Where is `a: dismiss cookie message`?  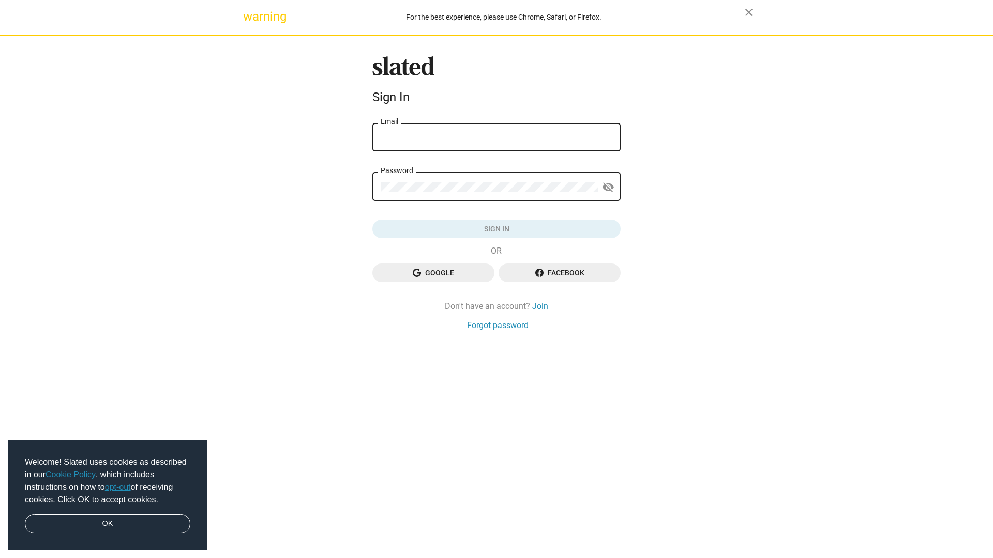
a: dismiss cookie message is located at coordinates (108, 524).